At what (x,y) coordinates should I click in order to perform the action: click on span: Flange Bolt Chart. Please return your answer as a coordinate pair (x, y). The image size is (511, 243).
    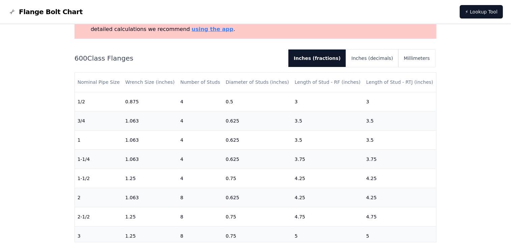
    Looking at the image, I should click on (51, 12).